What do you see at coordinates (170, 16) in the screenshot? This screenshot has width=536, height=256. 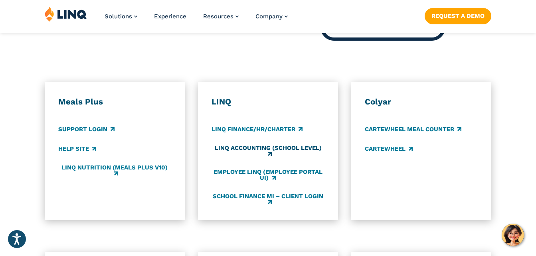 I see `a: Experience` at bounding box center [170, 16].